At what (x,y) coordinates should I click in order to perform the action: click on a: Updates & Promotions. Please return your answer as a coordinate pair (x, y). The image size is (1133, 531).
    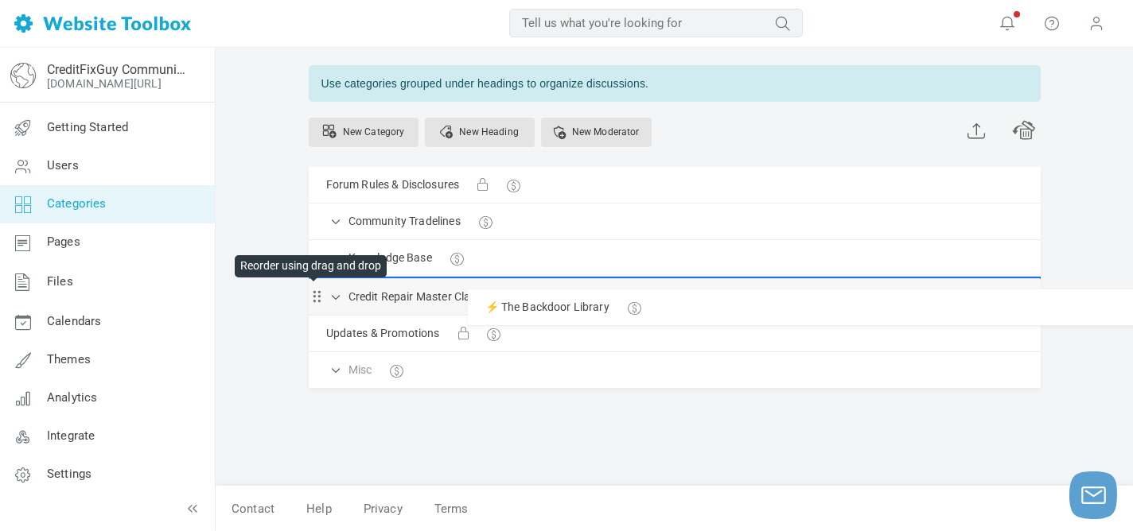
    Looking at the image, I should click on (383, 333).